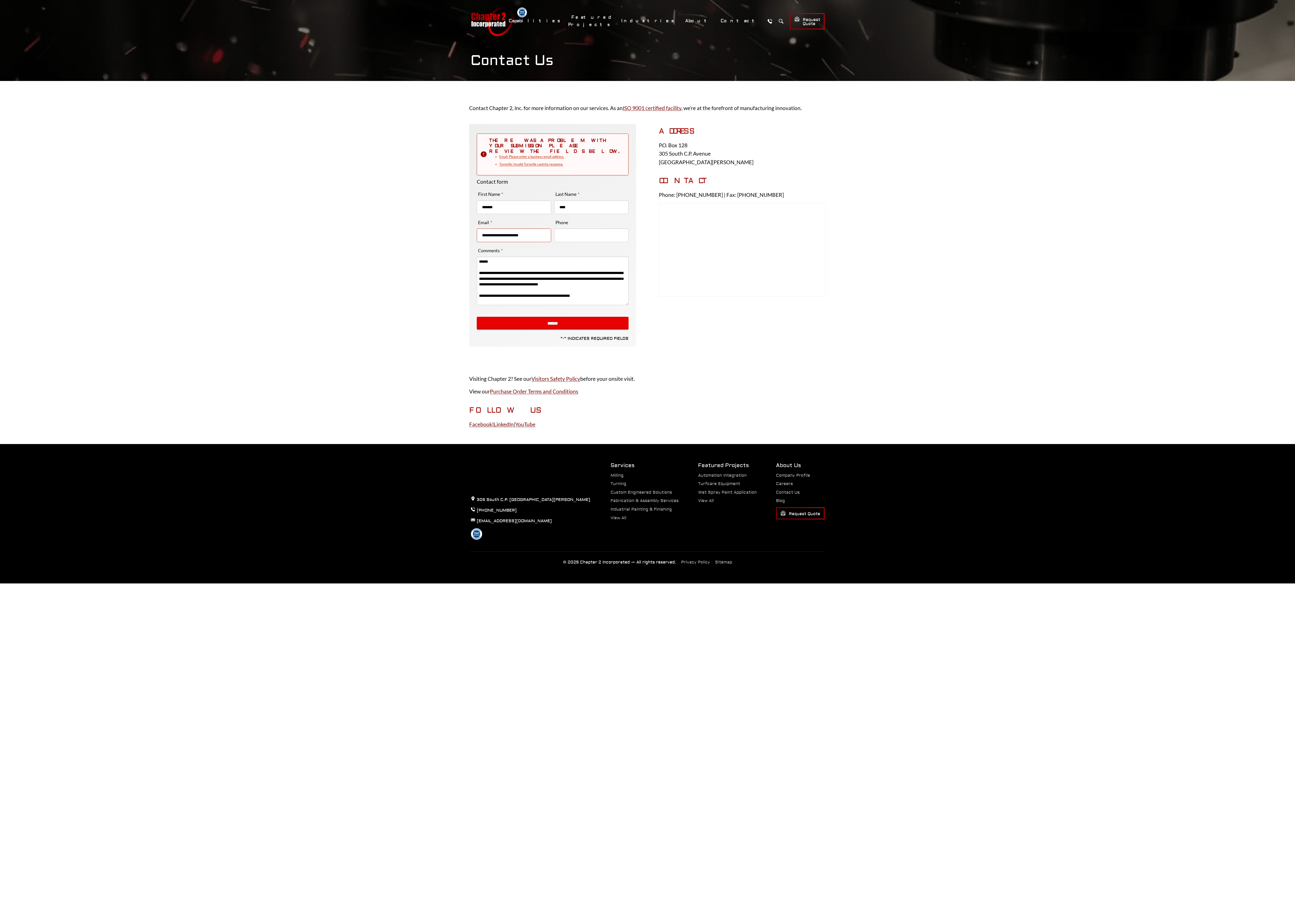  I want to click on a: Visitors Safety Policy, so click(556, 379).